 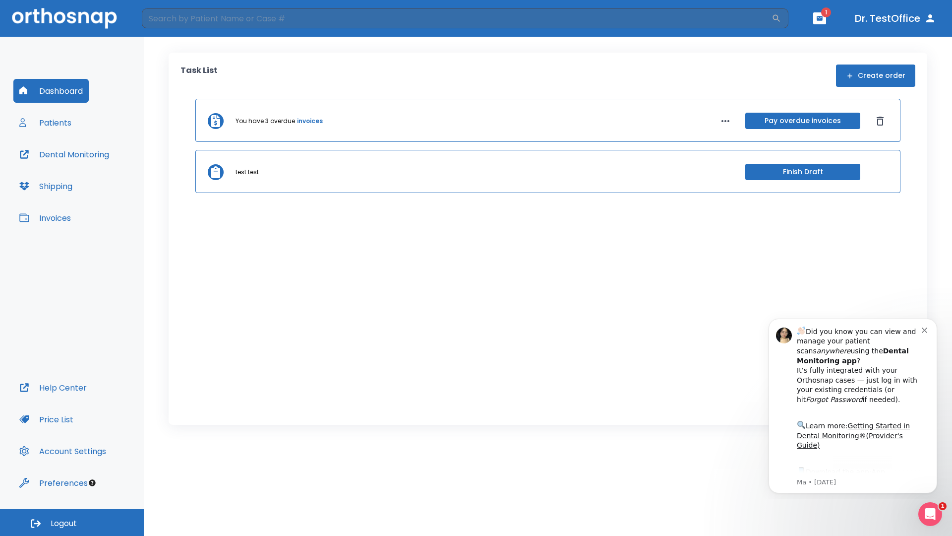 I want to click on img: Orthosnap, so click(x=64, y=18).